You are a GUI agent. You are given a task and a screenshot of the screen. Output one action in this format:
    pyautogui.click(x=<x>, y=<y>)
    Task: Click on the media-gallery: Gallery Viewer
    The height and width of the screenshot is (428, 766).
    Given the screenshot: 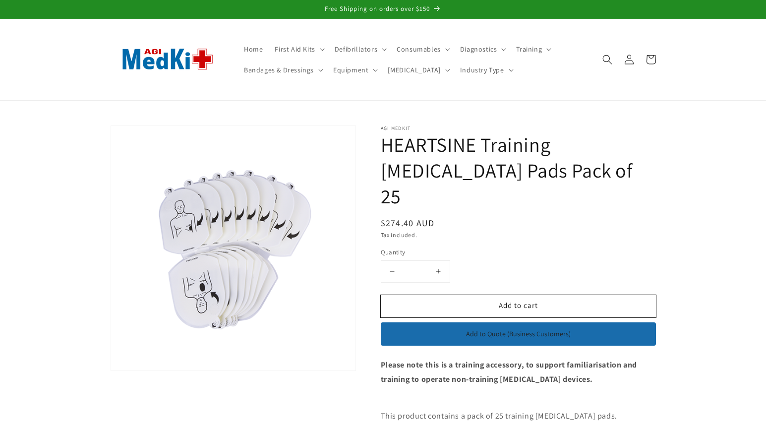 What is the action you would take?
    pyautogui.click(x=233, y=250)
    